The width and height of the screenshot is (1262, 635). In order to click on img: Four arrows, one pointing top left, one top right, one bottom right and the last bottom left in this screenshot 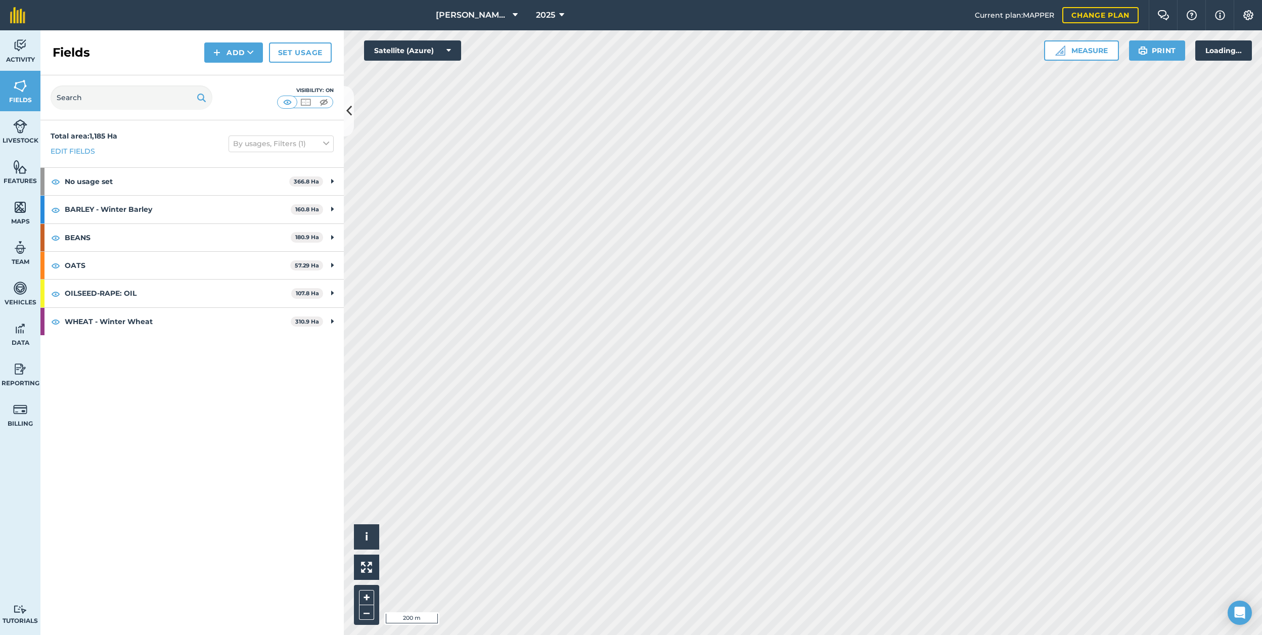, I will do `click(366, 567)`.